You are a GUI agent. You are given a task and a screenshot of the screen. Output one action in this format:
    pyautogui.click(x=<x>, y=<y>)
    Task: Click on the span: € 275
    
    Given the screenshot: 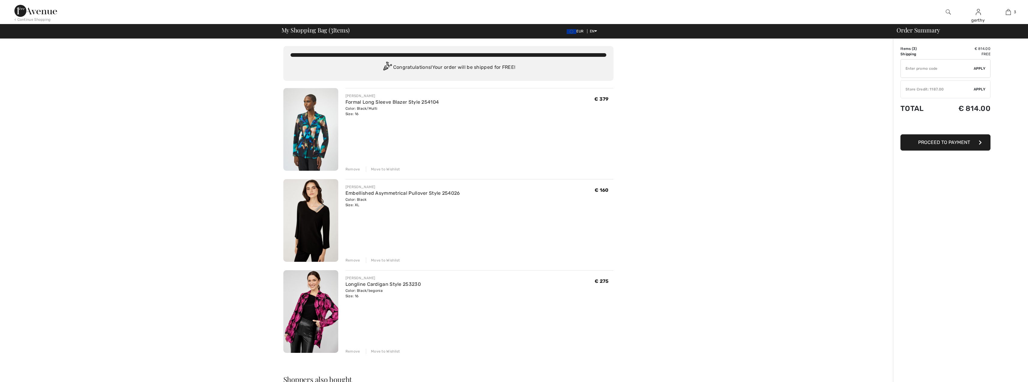 What is the action you would take?
    pyautogui.click(x=602, y=281)
    